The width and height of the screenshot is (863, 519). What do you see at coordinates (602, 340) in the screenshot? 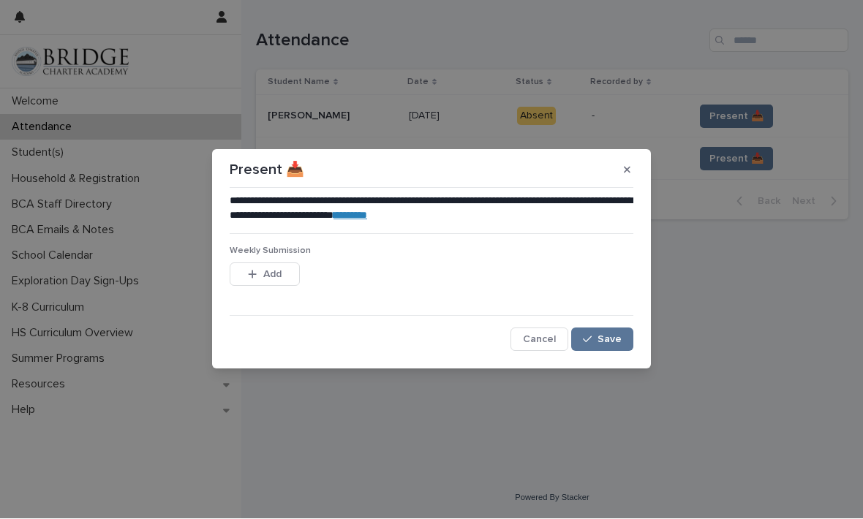
I see `button: Save` at bounding box center [602, 340].